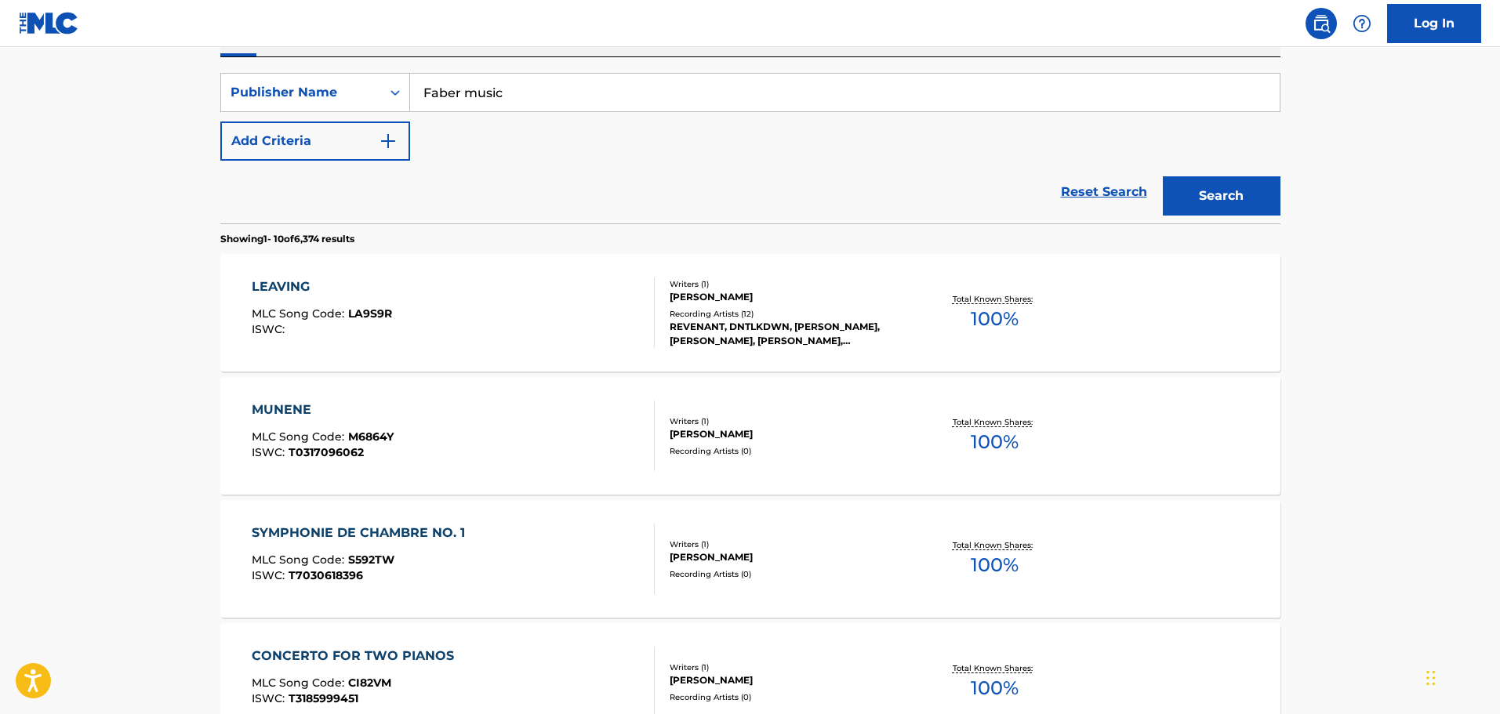 The width and height of the screenshot is (1500, 714). Describe the element at coordinates (1434, 24) in the screenshot. I see `a: Log In` at that location.